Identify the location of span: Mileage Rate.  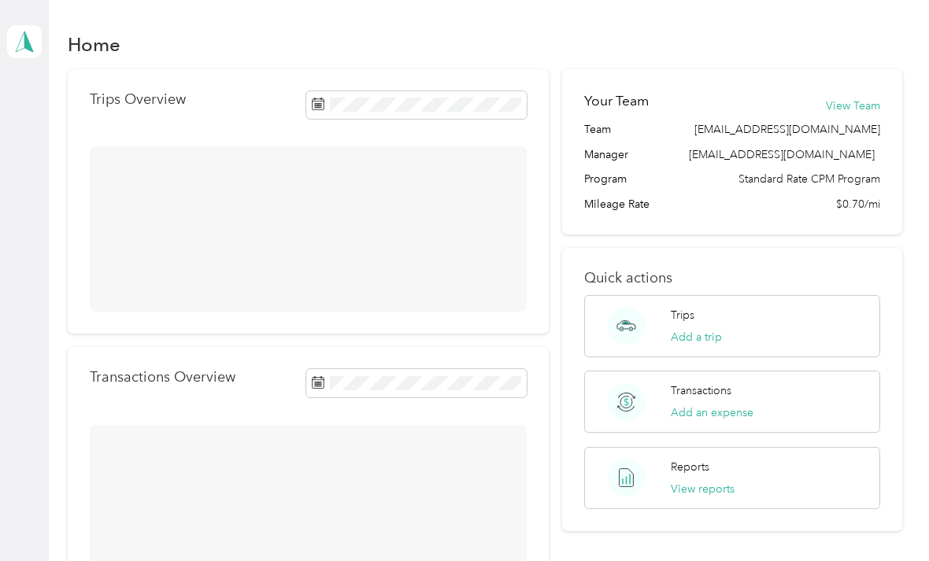
(616, 204).